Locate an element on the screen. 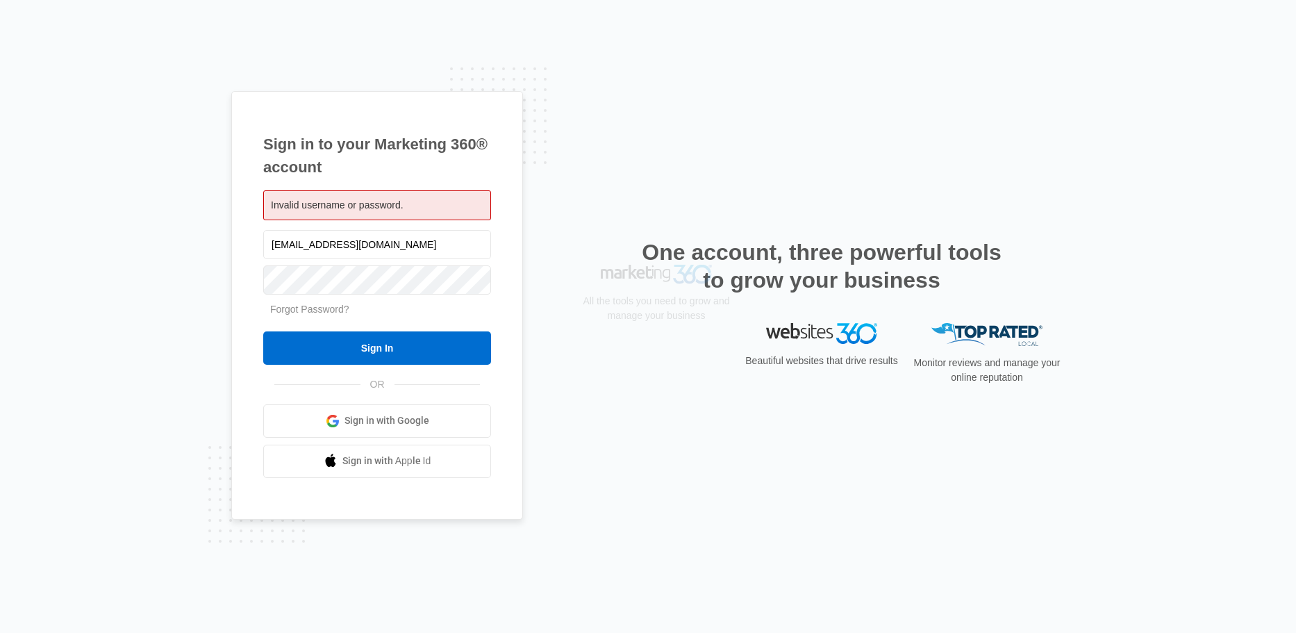 This screenshot has width=1296, height=633. p: Monitor reviews and manage your online reputation is located at coordinates (987, 370).